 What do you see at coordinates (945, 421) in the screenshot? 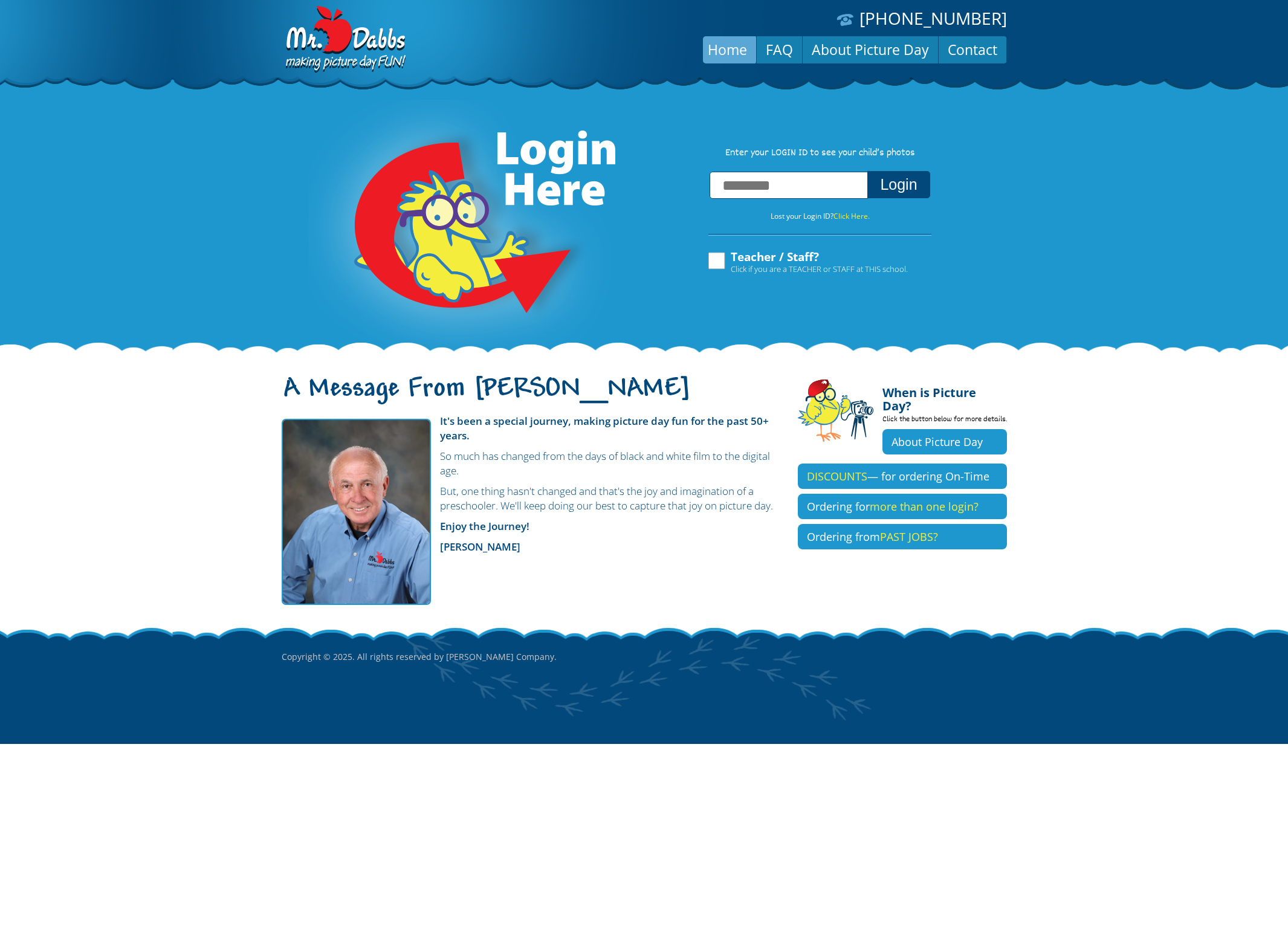
I see `p: Click the button below for more details.` at bounding box center [945, 421].